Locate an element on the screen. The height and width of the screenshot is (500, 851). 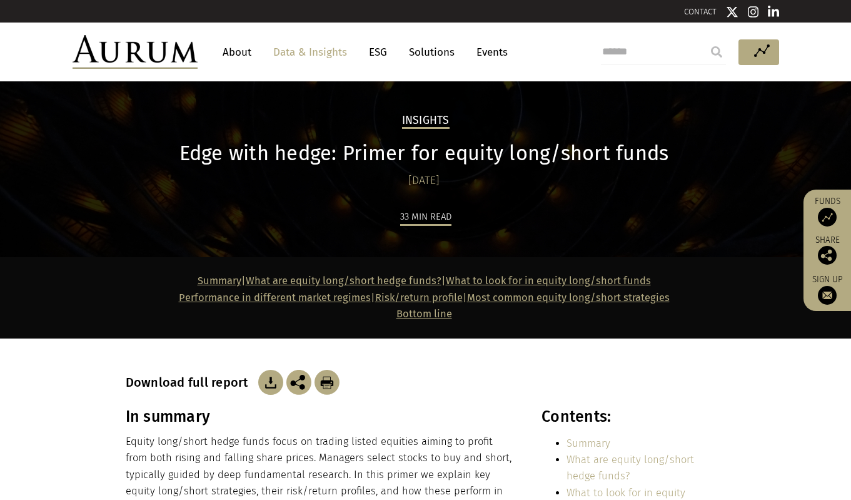
a: Sign up is located at coordinates (827, 289).